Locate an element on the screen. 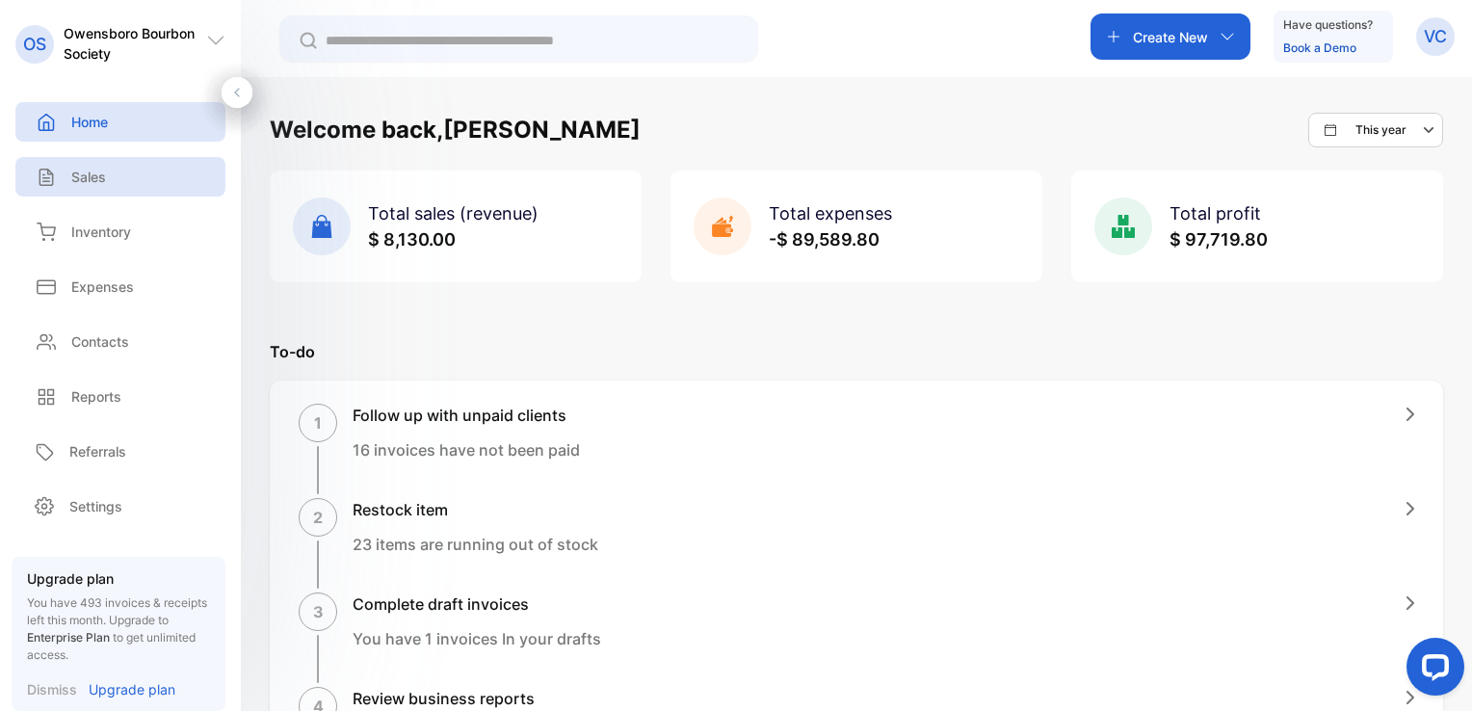 This screenshot has height=711, width=1472. button: VC is located at coordinates (1436, 37).